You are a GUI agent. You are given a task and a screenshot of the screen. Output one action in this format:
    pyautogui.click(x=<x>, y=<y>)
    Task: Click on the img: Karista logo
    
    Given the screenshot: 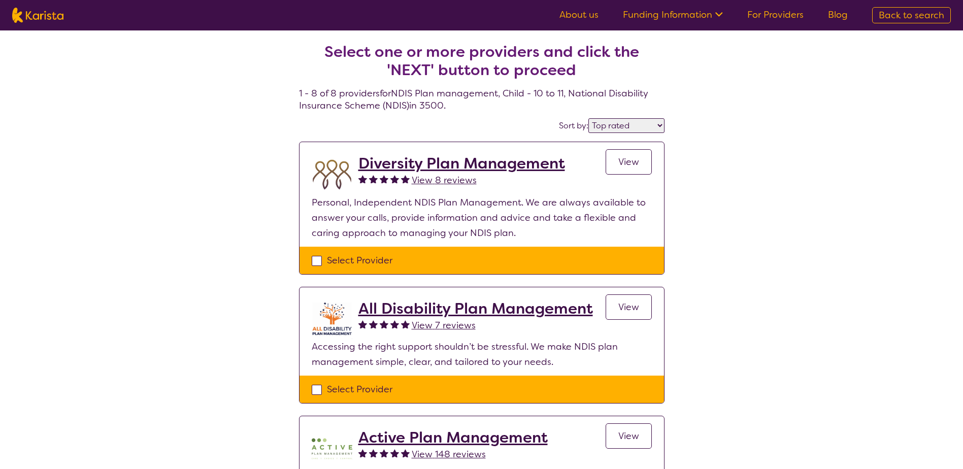 What is the action you would take?
    pyautogui.click(x=38, y=15)
    